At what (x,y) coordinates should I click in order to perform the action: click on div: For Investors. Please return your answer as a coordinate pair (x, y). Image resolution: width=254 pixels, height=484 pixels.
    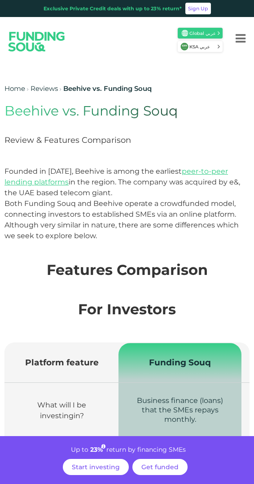
    Looking at the image, I should click on (127, 310).